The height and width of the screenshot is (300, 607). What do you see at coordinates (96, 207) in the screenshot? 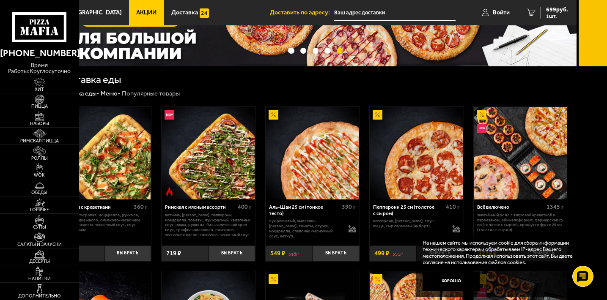
I see `div: Римская с креветками` at bounding box center [96, 207].